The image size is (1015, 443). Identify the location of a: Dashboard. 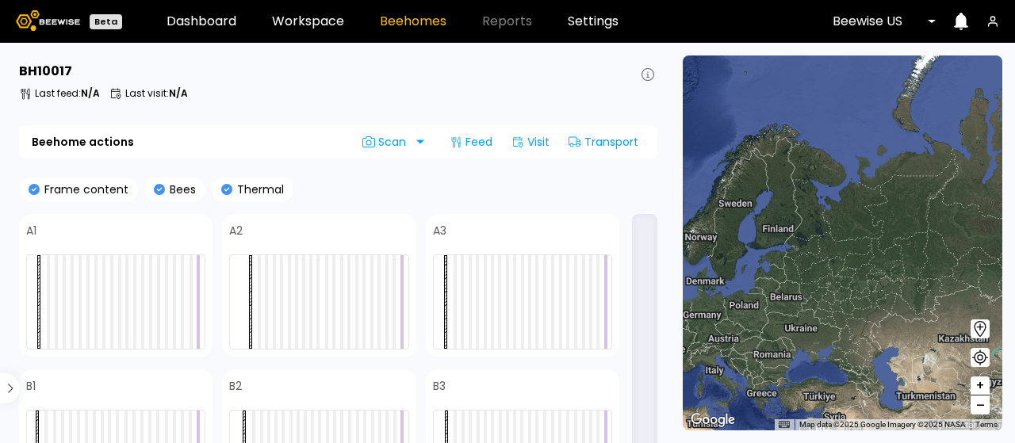
(201, 21).